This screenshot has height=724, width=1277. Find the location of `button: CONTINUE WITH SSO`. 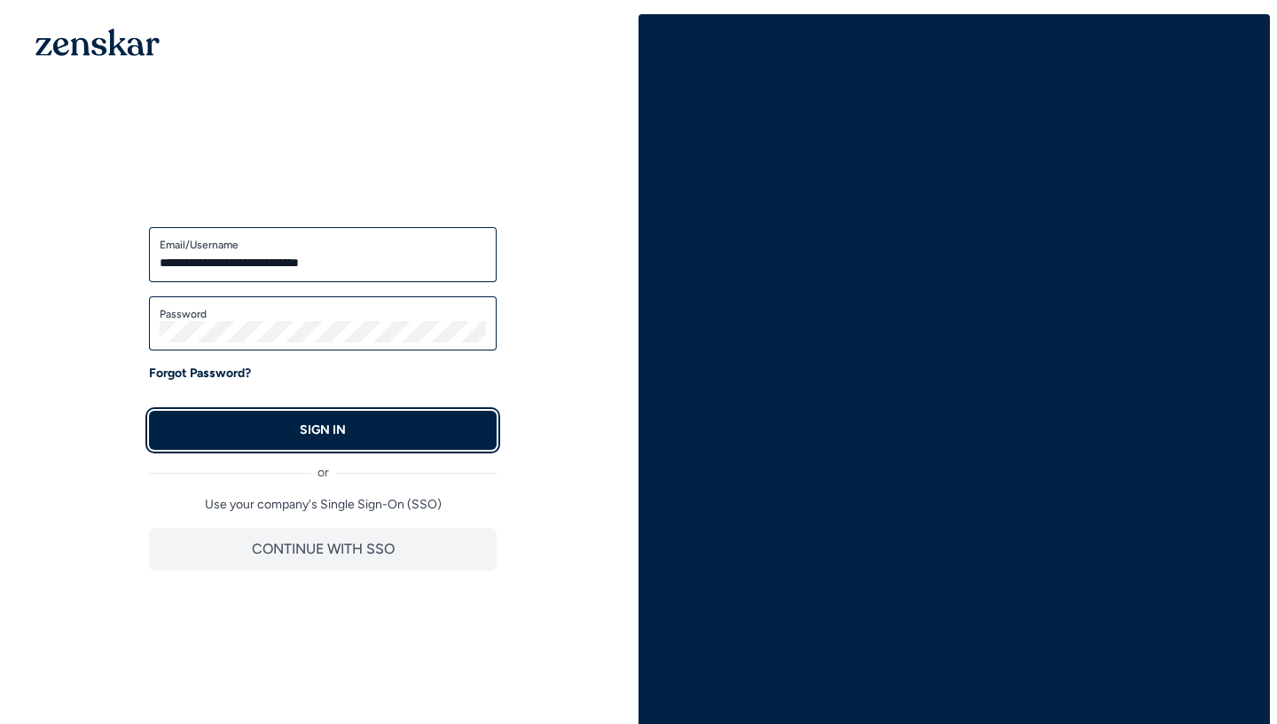

button: CONTINUE WITH SSO is located at coordinates (323, 549).